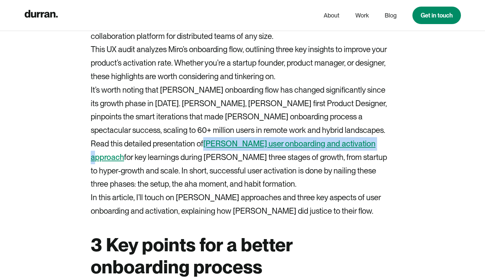 This screenshot has width=485, height=278. I want to click on strong: 3 Key points for a better onboarding process, so click(192, 256).